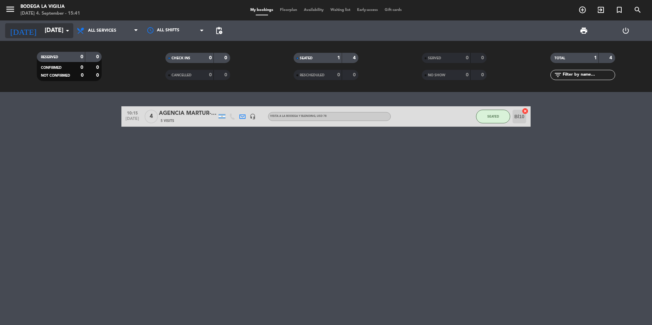 The width and height of the screenshot is (652, 325). Describe the element at coordinates (151, 117) in the screenshot. I see `span: 4` at that location.